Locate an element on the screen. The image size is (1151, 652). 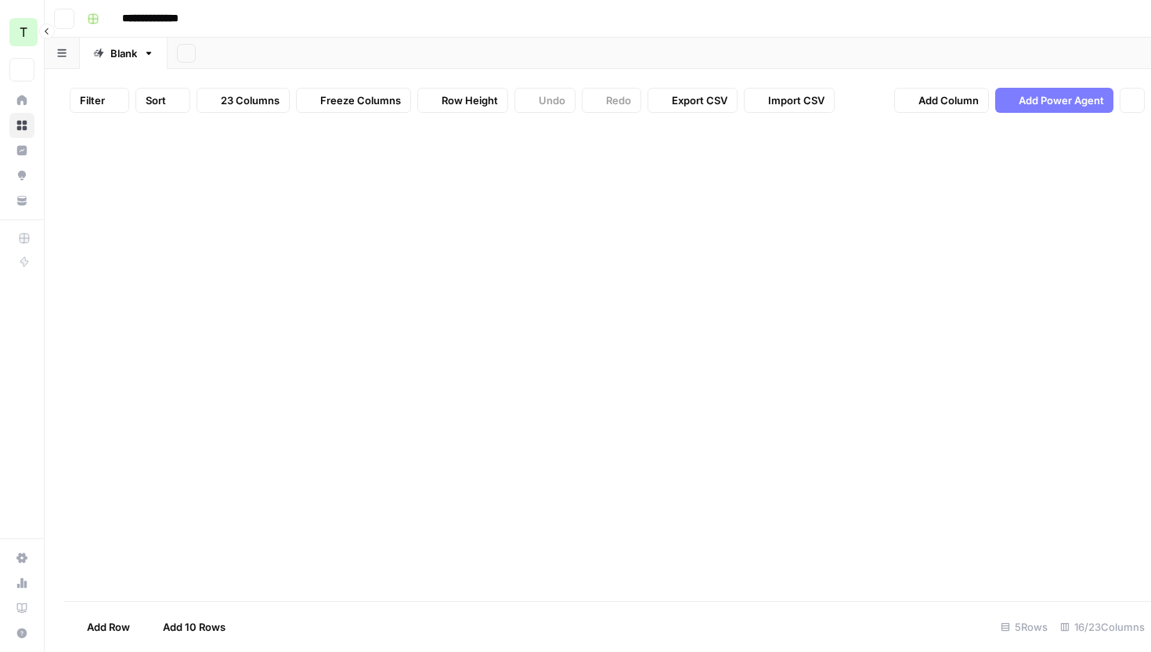
a: Settings is located at coordinates (22, 558).